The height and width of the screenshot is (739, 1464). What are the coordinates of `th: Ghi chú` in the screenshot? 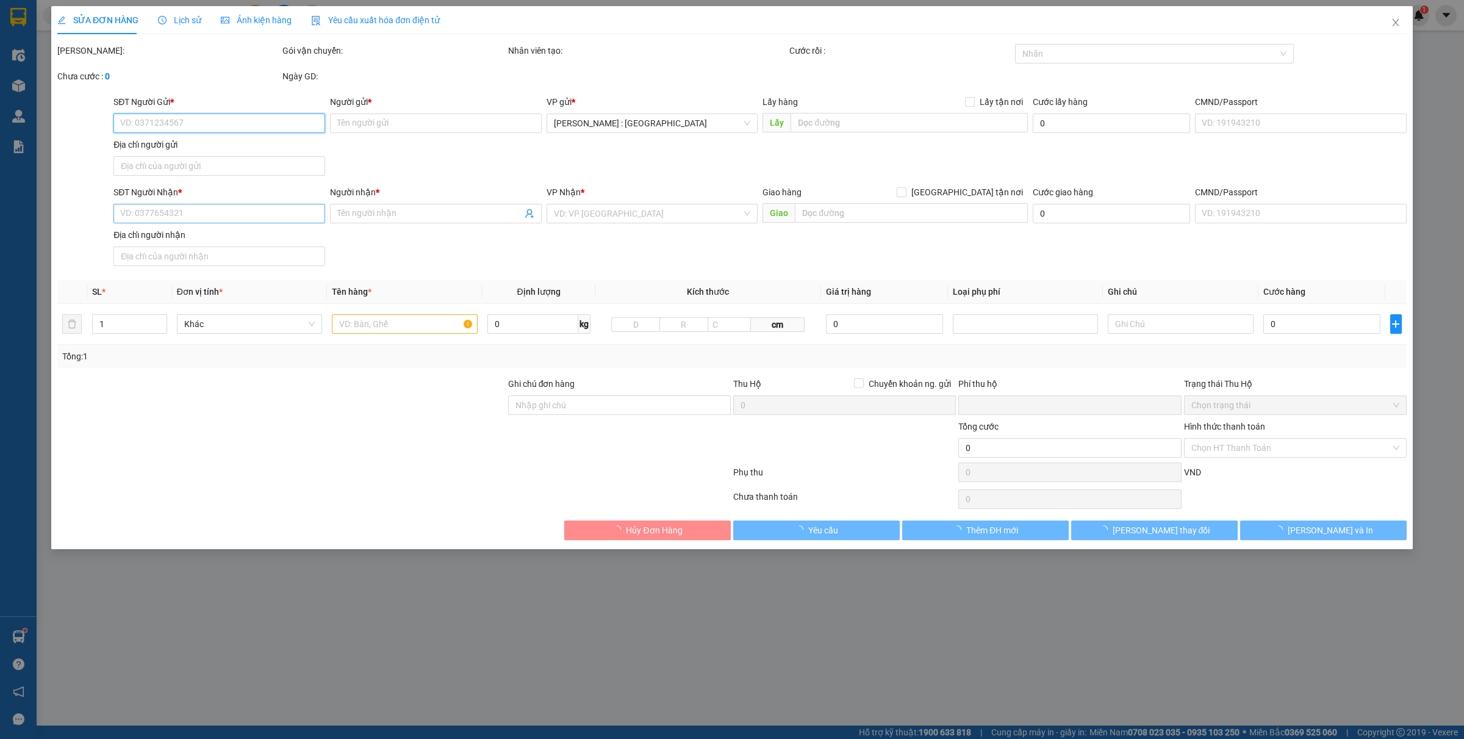 It's located at (1180, 292).